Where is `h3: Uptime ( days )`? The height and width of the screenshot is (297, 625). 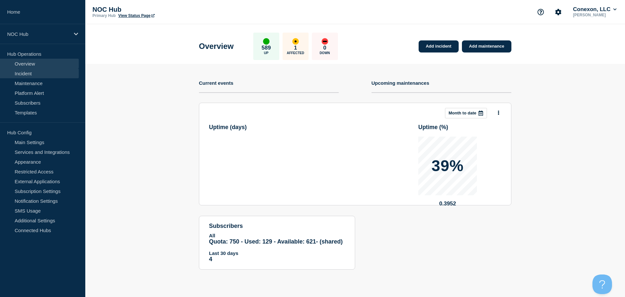
h3: Uptime ( days ) is located at coordinates (228, 127).